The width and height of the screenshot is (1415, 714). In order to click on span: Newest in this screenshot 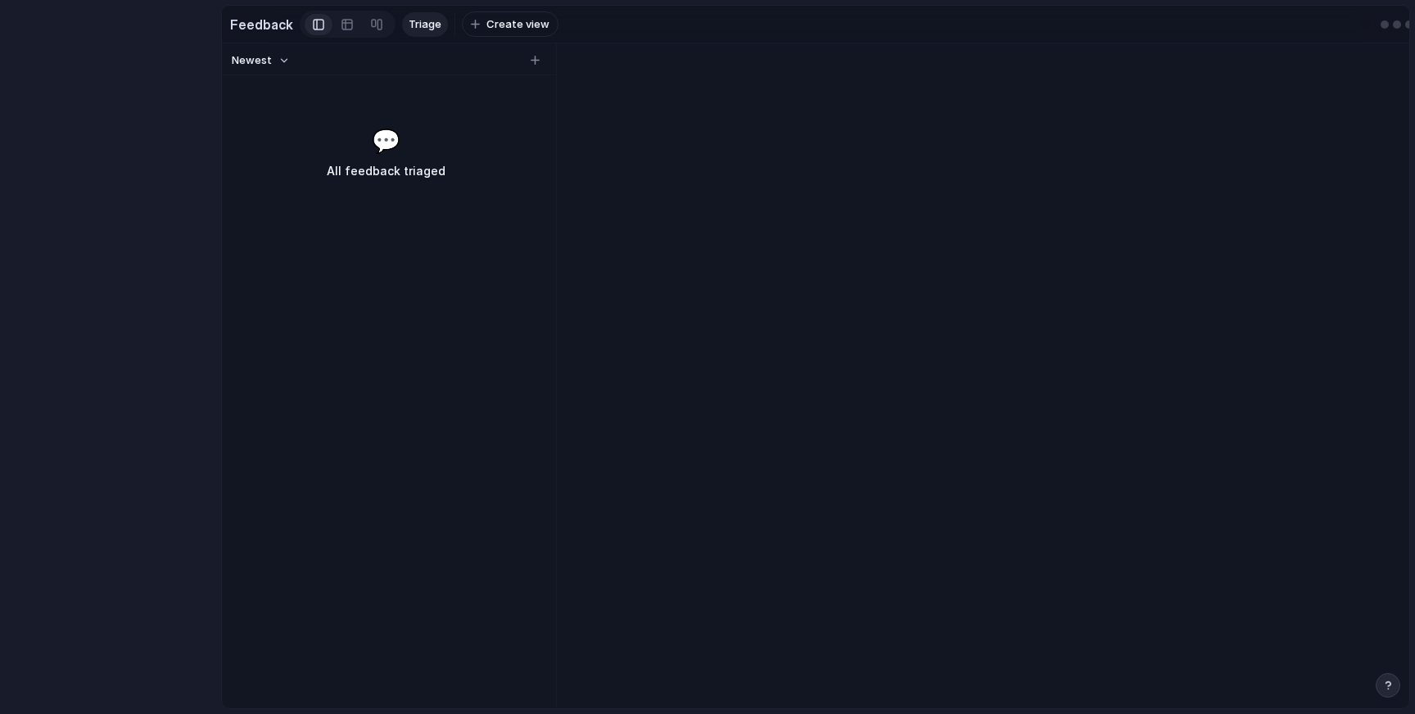, I will do `click(251, 61)`.